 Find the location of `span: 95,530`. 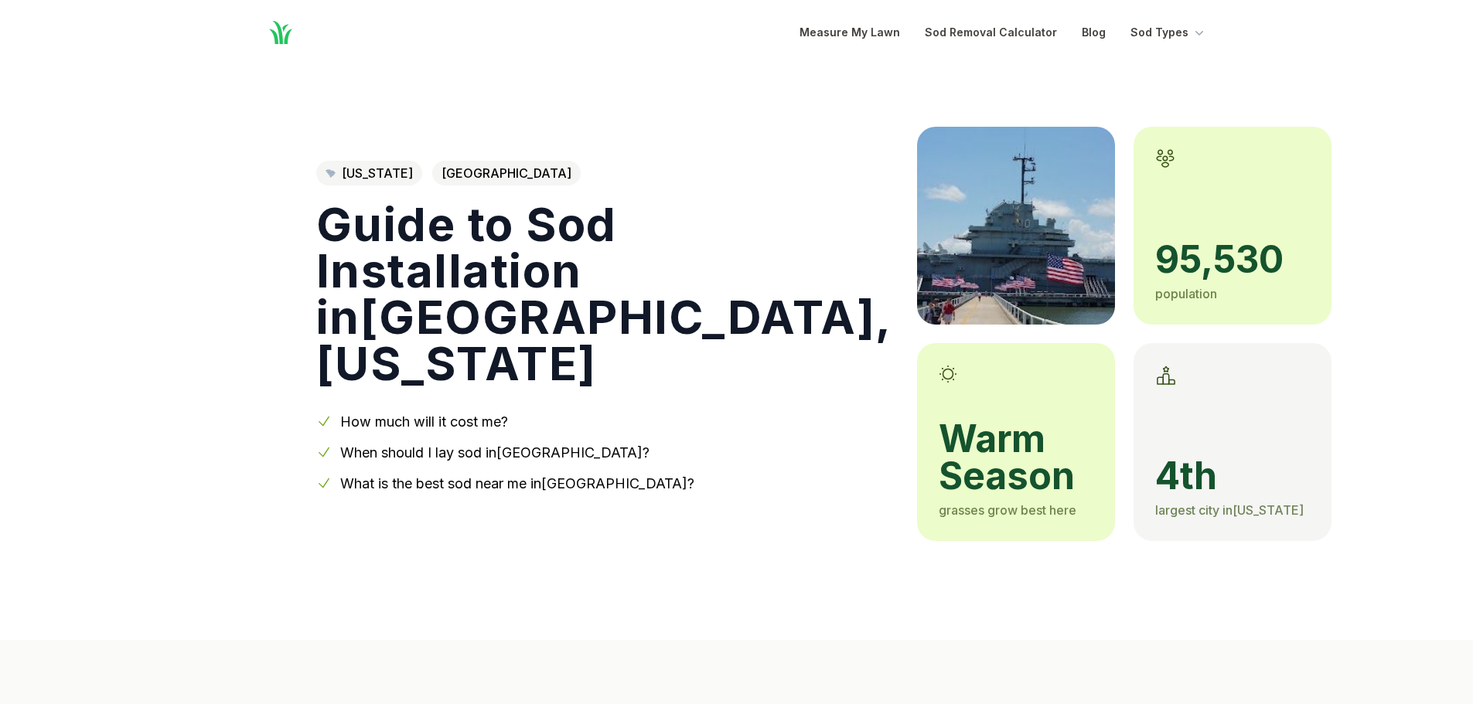

span: 95,530 is located at coordinates (1233, 260).